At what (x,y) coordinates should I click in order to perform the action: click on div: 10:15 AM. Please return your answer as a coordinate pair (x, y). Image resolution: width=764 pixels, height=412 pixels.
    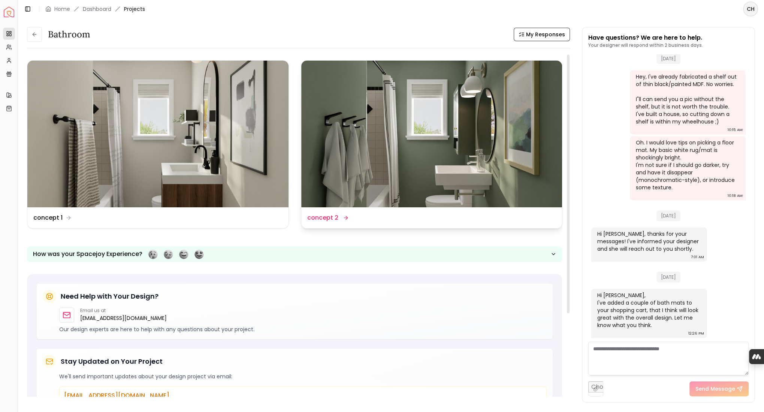
    Looking at the image, I should click on (735, 130).